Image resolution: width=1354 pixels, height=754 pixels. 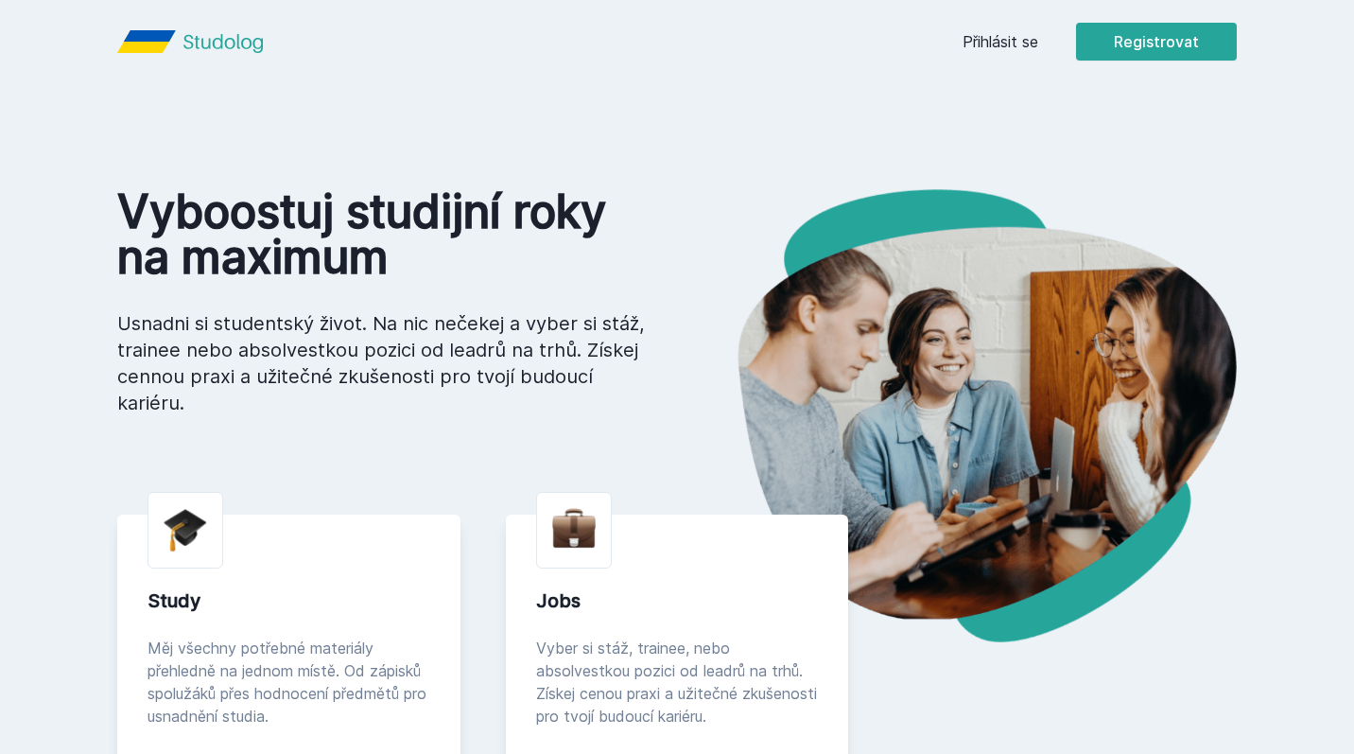 I want to click on img: graduation-cap.png, so click(x=185, y=529).